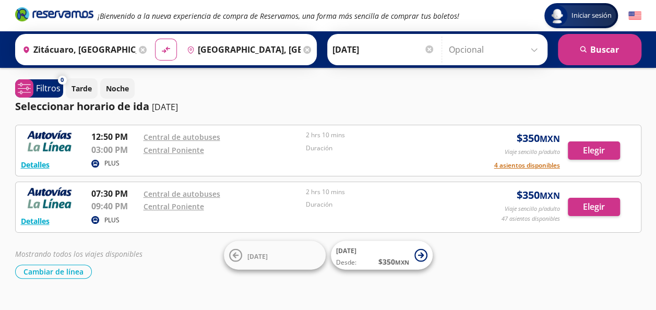  I want to click on button: 0Filtros, so click(39, 88).